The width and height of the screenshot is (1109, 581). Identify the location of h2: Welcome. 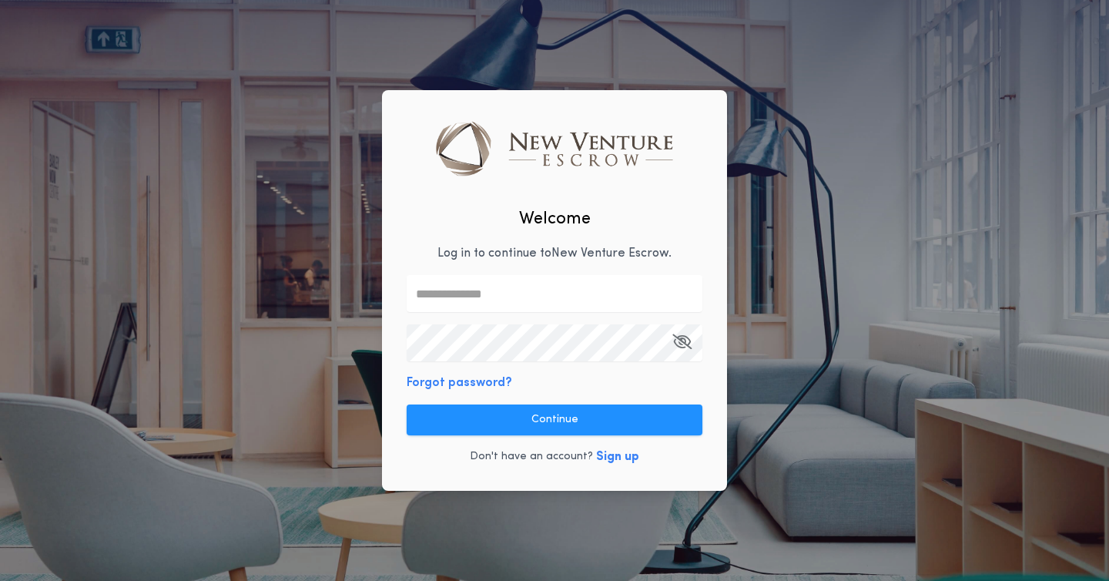
(555, 219).